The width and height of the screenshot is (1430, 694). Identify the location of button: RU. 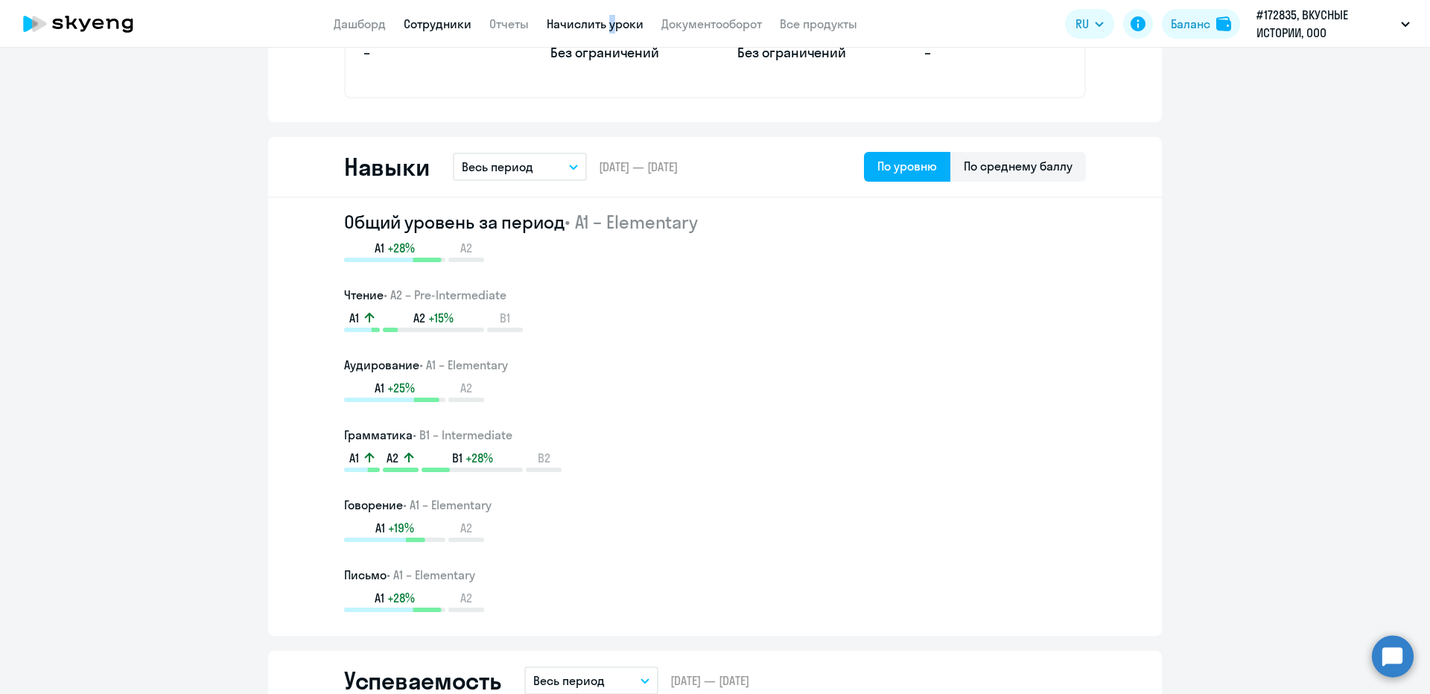
(1090, 24).